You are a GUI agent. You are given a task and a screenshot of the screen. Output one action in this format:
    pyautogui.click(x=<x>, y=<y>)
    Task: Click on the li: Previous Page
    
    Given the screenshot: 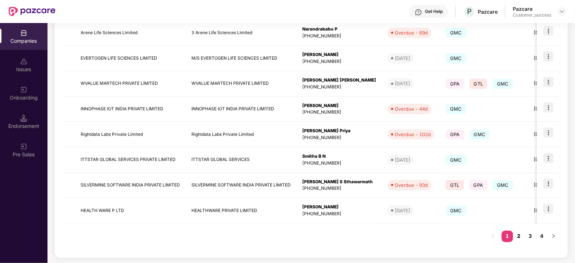 What is the action you would take?
    pyautogui.click(x=493, y=237)
    